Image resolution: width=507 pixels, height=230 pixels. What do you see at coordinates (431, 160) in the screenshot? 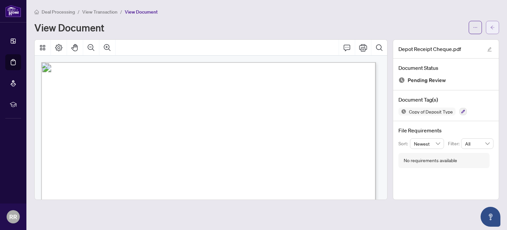
I see `div: No requirements available` at bounding box center [431, 160].